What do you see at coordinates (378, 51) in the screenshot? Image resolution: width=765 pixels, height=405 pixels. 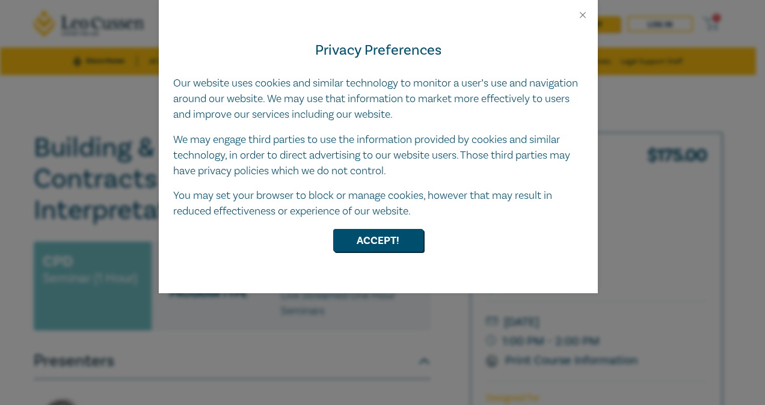 I see `h4: Privacy Preferences` at bounding box center [378, 51].